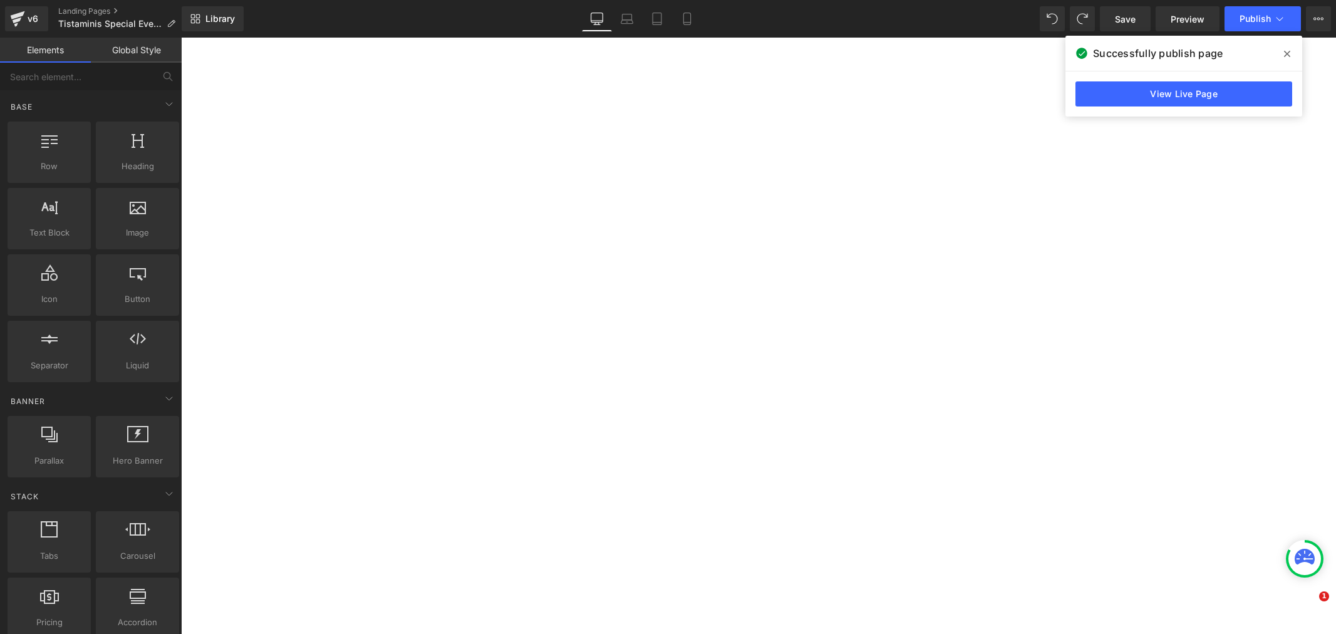  What do you see at coordinates (137, 622) in the screenshot?
I see `span: Accordion` at bounding box center [137, 622].